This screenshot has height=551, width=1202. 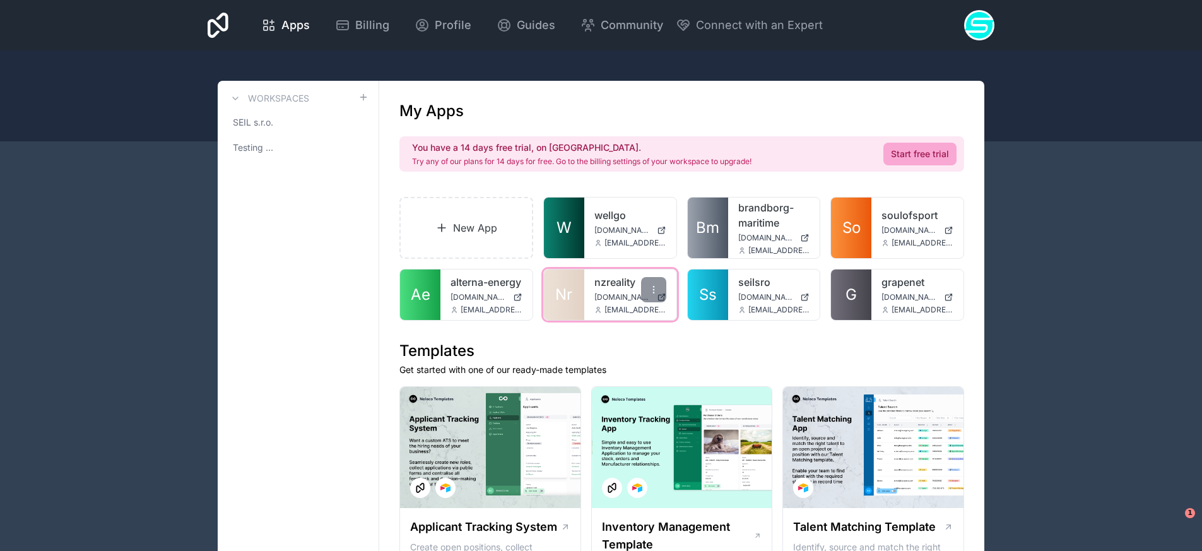 What do you see at coordinates (483, 527) in the screenshot?
I see `h1: Applicant Tracking System` at bounding box center [483, 527].